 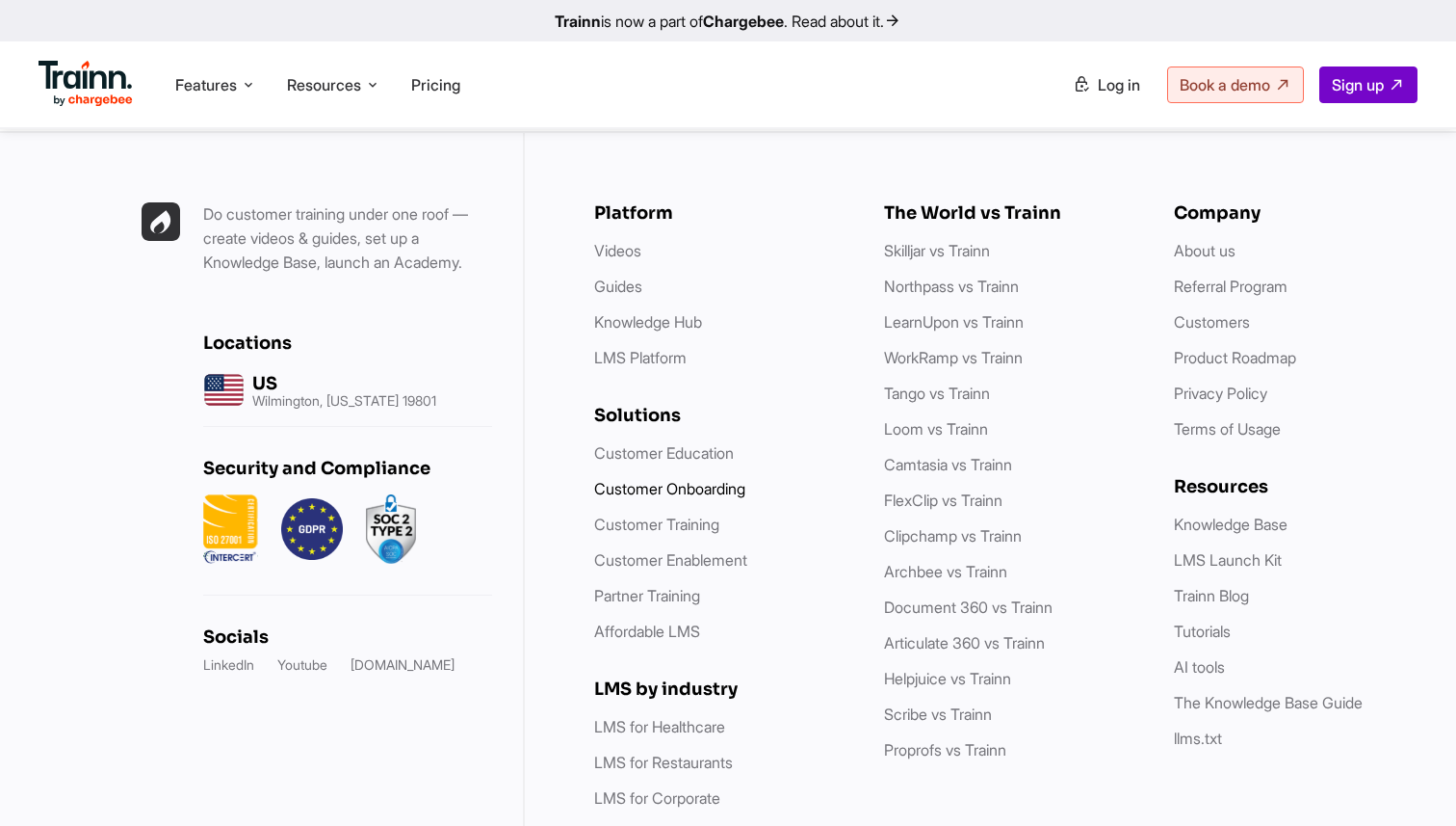 What do you see at coordinates (1228, 560) in the screenshot?
I see `a: LMS Launch Kit` at bounding box center [1228, 560].